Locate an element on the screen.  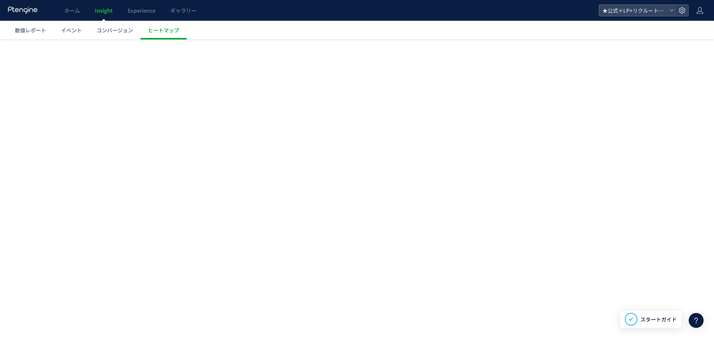
span: Experience is located at coordinates (141, 10).